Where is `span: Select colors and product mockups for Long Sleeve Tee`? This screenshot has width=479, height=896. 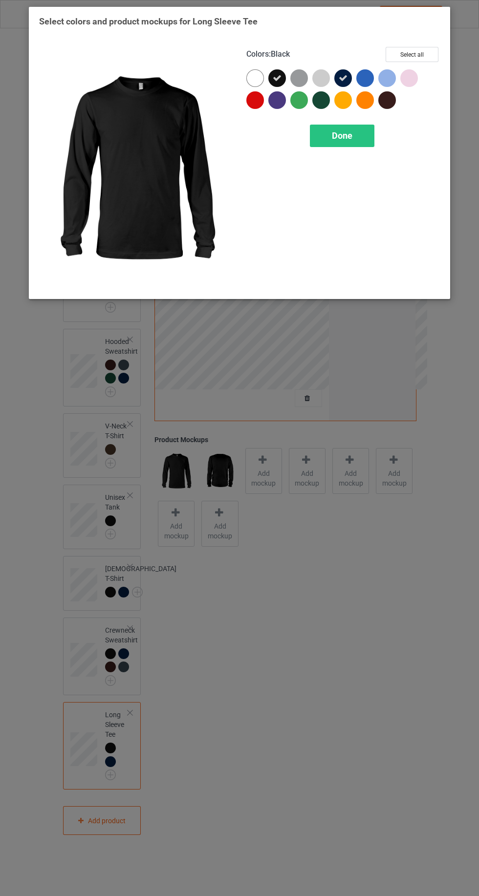
span: Select colors and product mockups for Long Sleeve Tee is located at coordinates (148, 21).